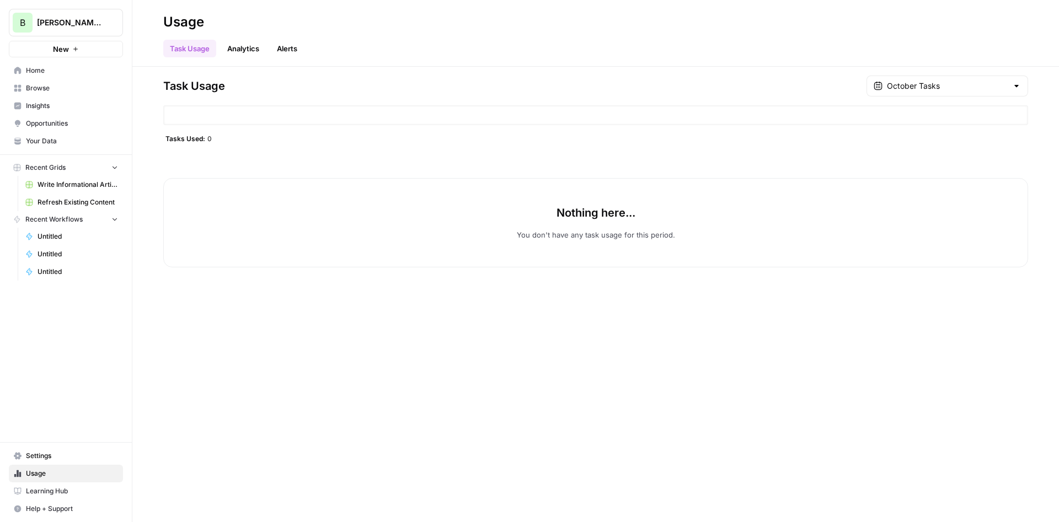  Describe the element at coordinates (287, 49) in the screenshot. I see `a: Alerts` at that location.